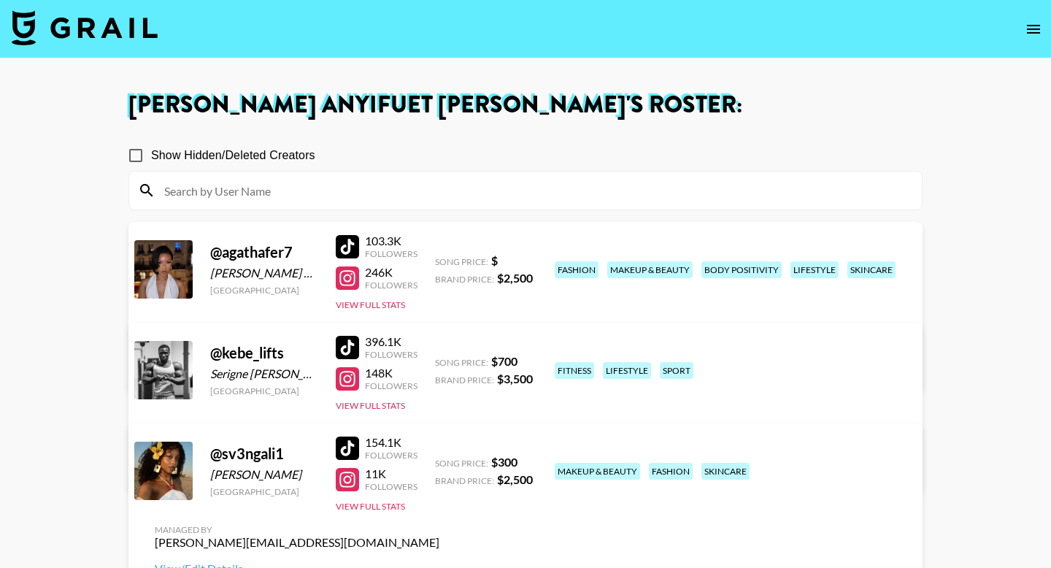 This screenshot has height=568, width=1051. I want to click on button: open drawer, so click(1033, 29).